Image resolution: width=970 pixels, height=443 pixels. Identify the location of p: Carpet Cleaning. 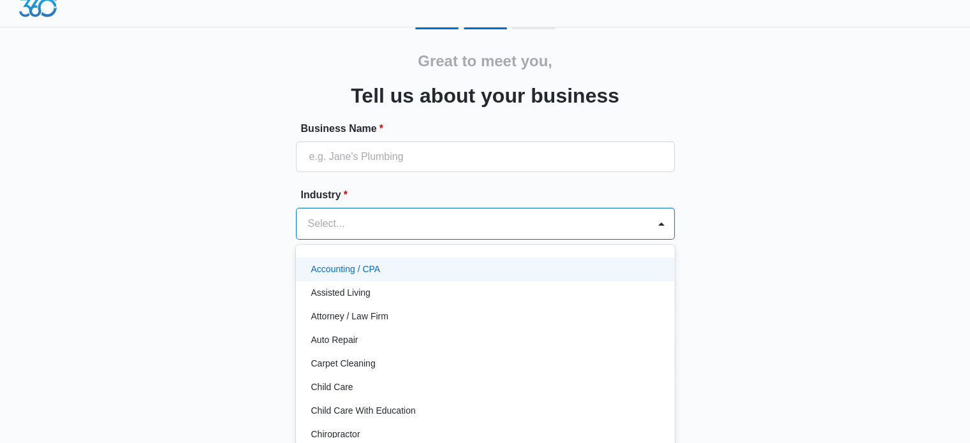
(343, 363).